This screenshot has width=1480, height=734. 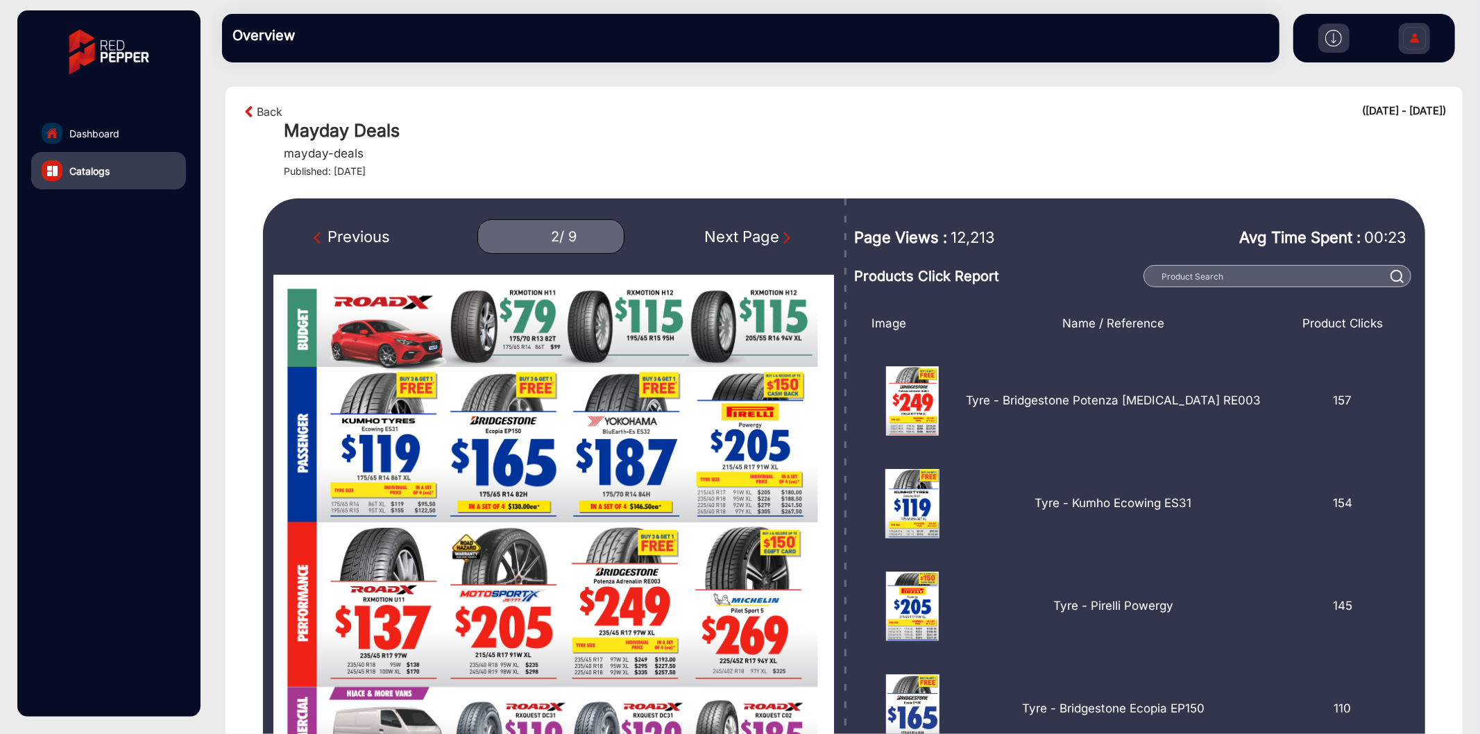 What do you see at coordinates (864, 130) in the screenshot?
I see `h1: Mayday Deals` at bounding box center [864, 130].